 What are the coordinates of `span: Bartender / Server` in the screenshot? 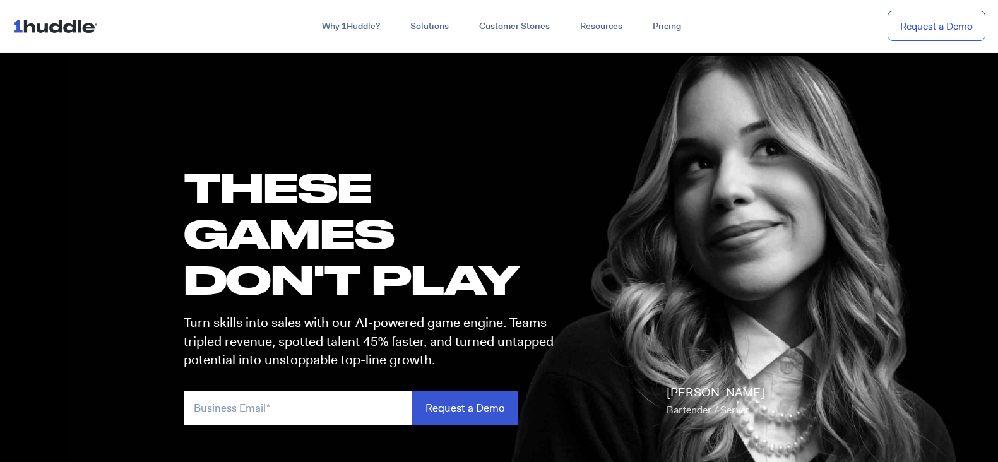 It's located at (708, 410).